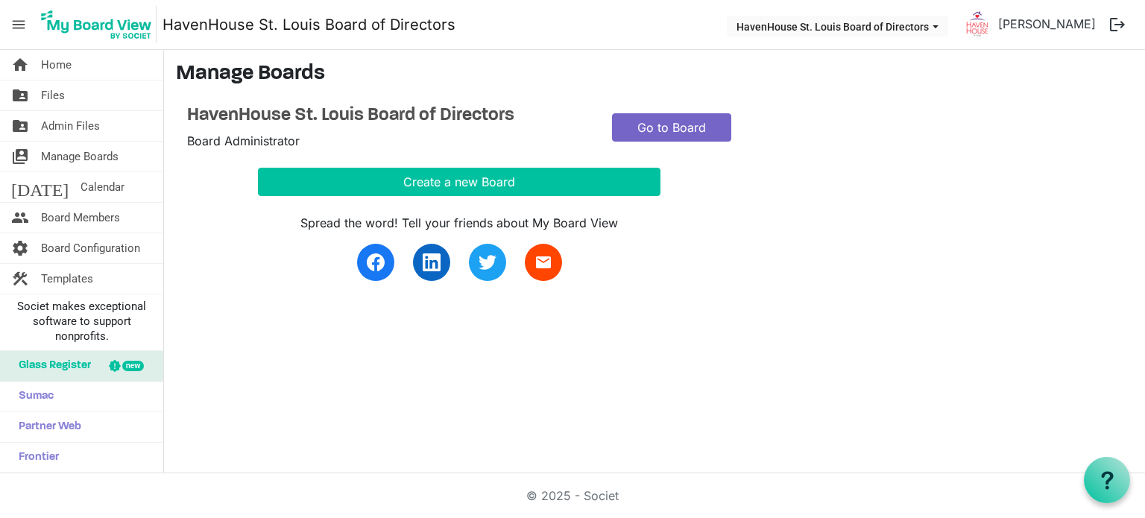 This screenshot has height=518, width=1145. I want to click on span: Board Administrator, so click(243, 141).